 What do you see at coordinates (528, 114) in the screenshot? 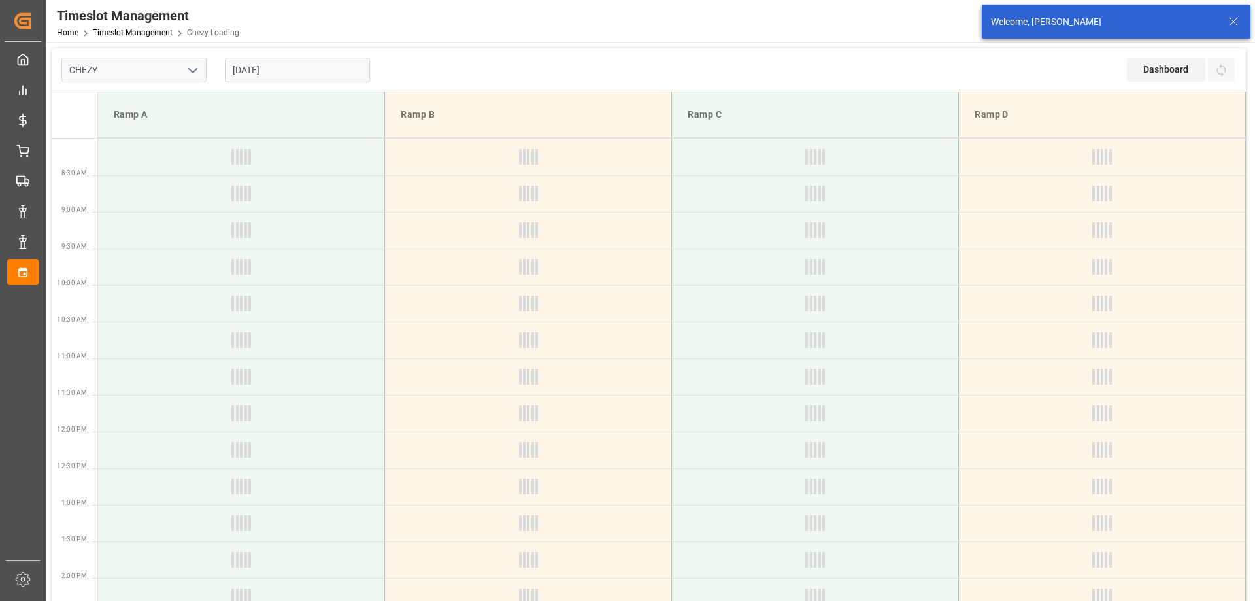
I see `div: Ramp B` at bounding box center [528, 114].